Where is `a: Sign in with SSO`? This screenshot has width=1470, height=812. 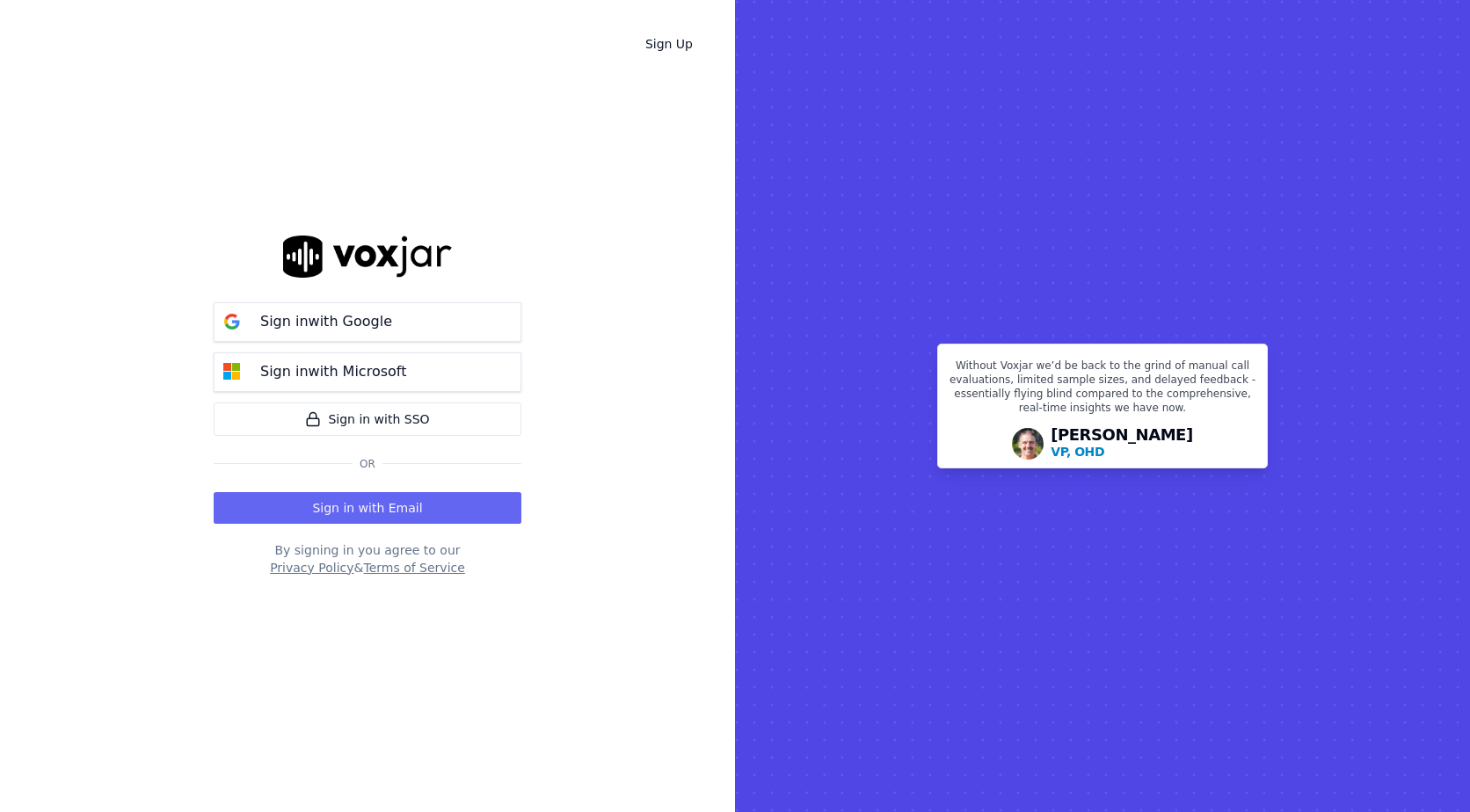 a: Sign in with SSO is located at coordinates (368, 419).